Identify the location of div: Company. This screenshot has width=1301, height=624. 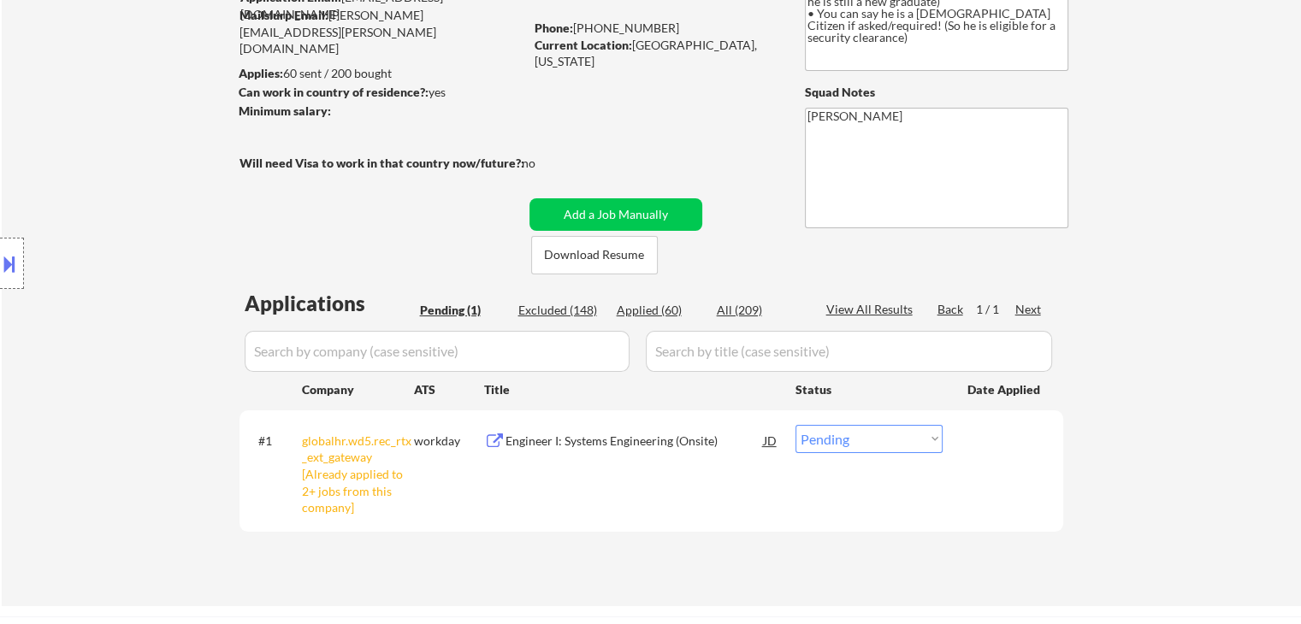
(358, 390).